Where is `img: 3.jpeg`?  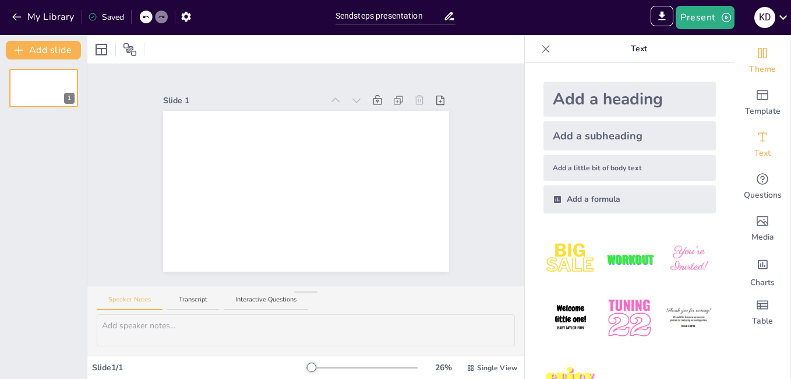
img: 3.jpeg is located at coordinates (688, 259).